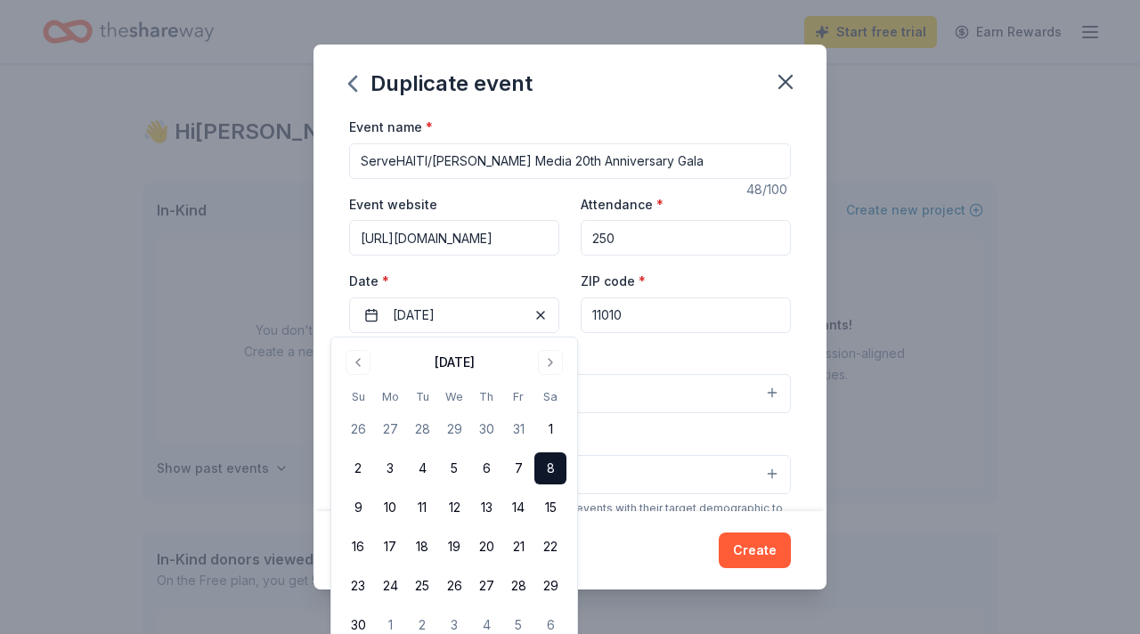 The width and height of the screenshot is (1140, 634). Describe the element at coordinates (754, 550) in the screenshot. I see `button: Create` at that location.